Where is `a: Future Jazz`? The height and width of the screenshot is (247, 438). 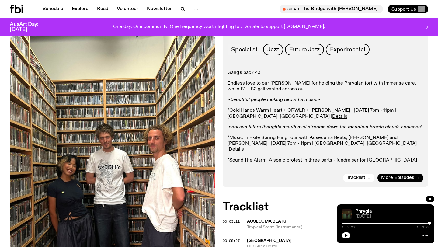 a: Future Jazz is located at coordinates (304, 50).